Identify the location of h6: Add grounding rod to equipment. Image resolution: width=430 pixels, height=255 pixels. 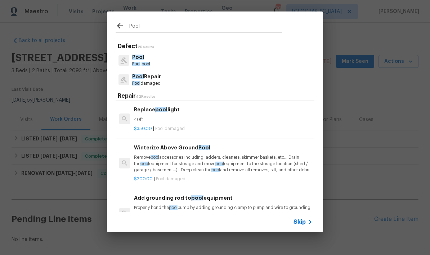
(223, 198).